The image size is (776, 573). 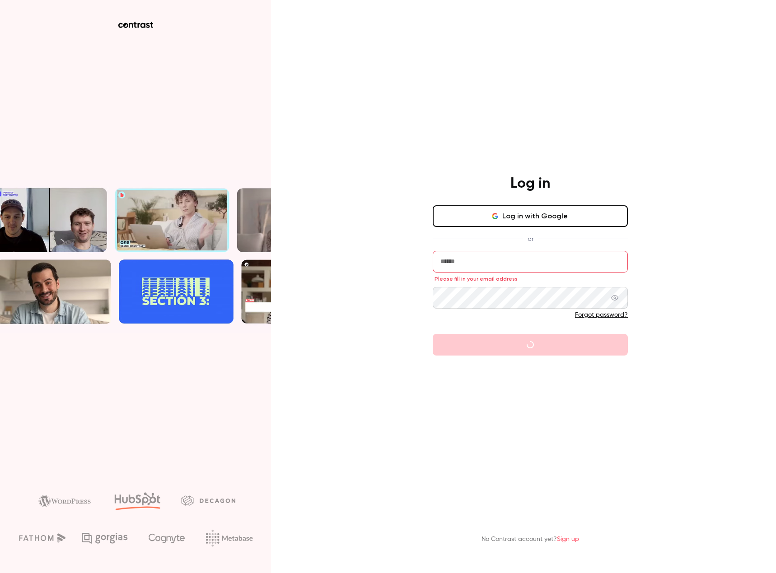 What do you see at coordinates (530, 239) in the screenshot?
I see `span: or` at bounding box center [530, 239].